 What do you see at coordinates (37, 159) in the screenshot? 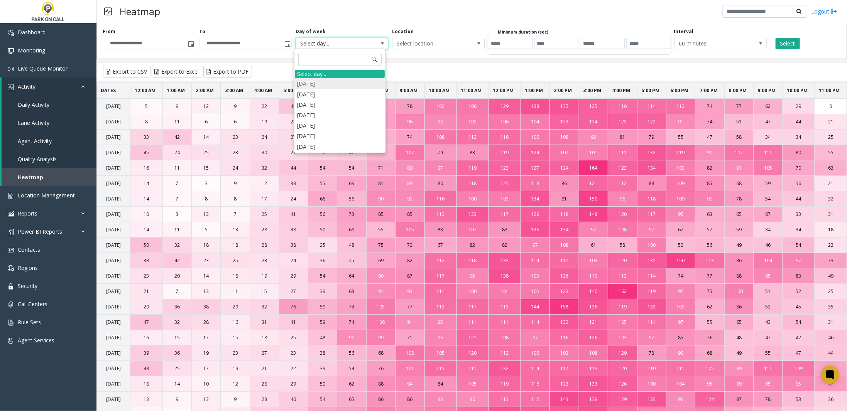
I see `span: Quality Analysis` at bounding box center [37, 159].